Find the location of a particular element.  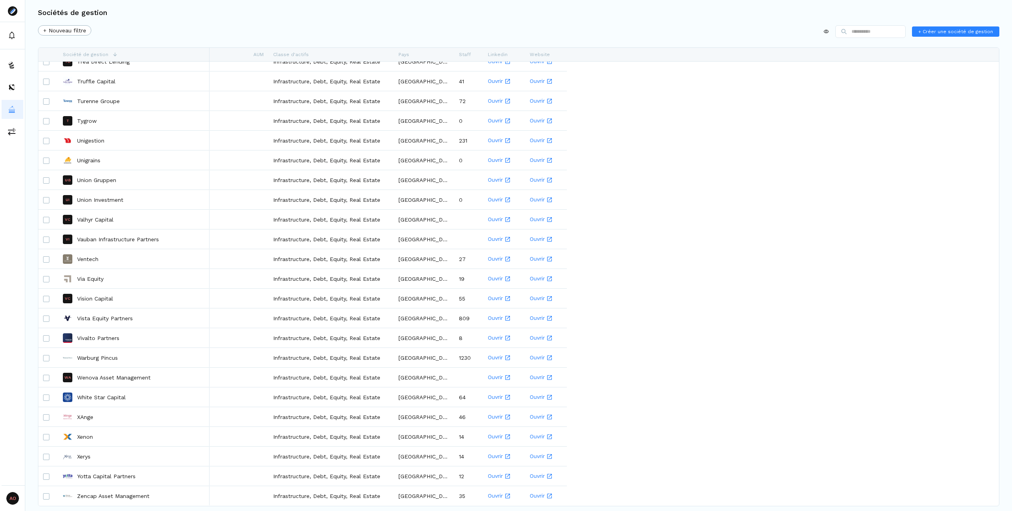

button: + Nouveau filtre is located at coordinates (64, 30).